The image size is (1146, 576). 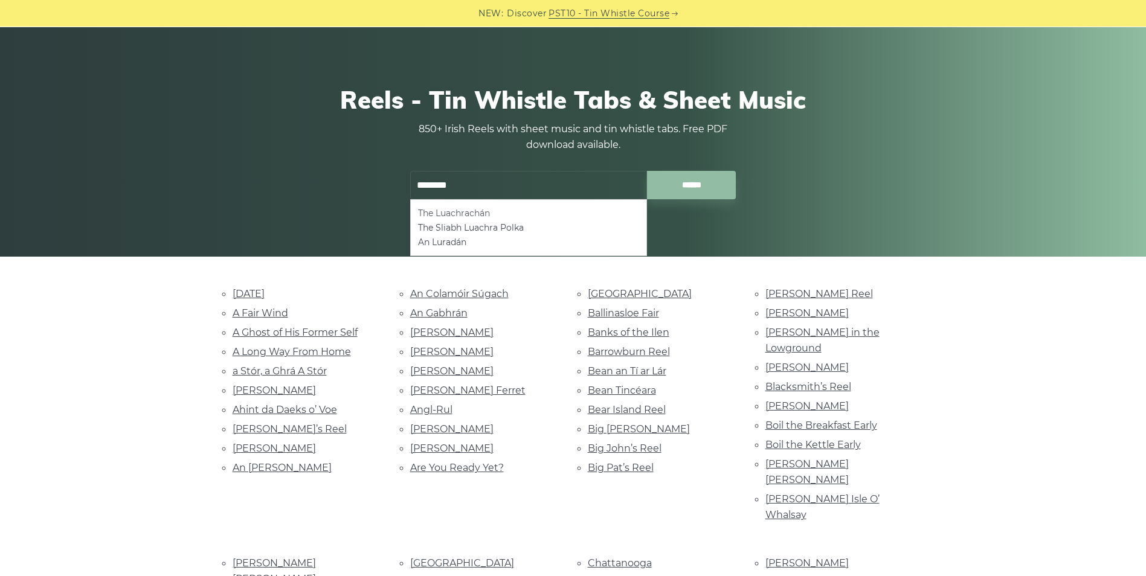 What do you see at coordinates (527, 13) in the screenshot?
I see `span: Discover` at bounding box center [527, 13].